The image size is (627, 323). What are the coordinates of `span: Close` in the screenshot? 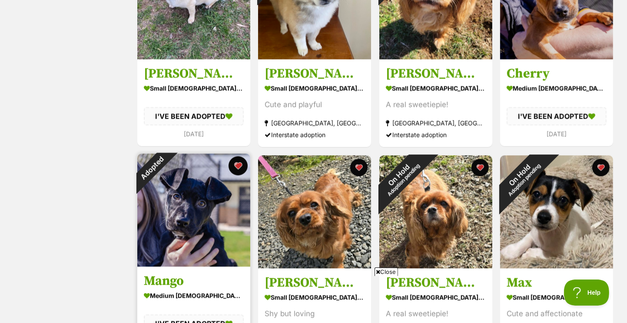 It's located at (386, 271).